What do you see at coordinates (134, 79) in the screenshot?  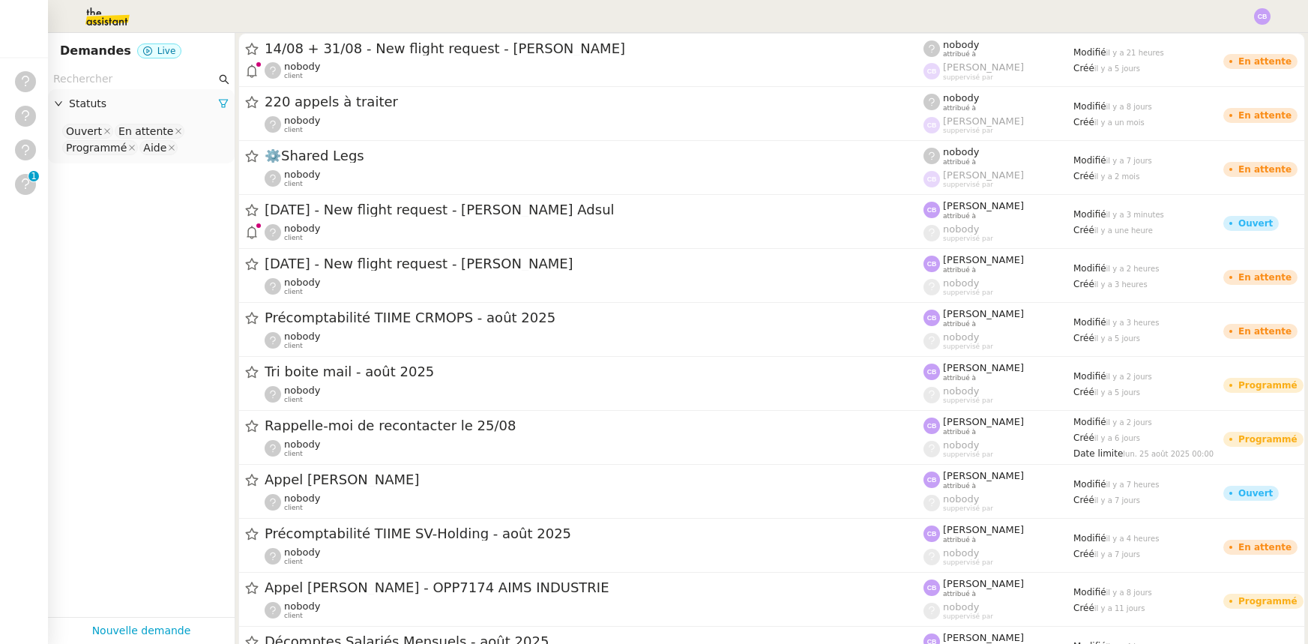 I see `input: Rechercher` at bounding box center [134, 79].